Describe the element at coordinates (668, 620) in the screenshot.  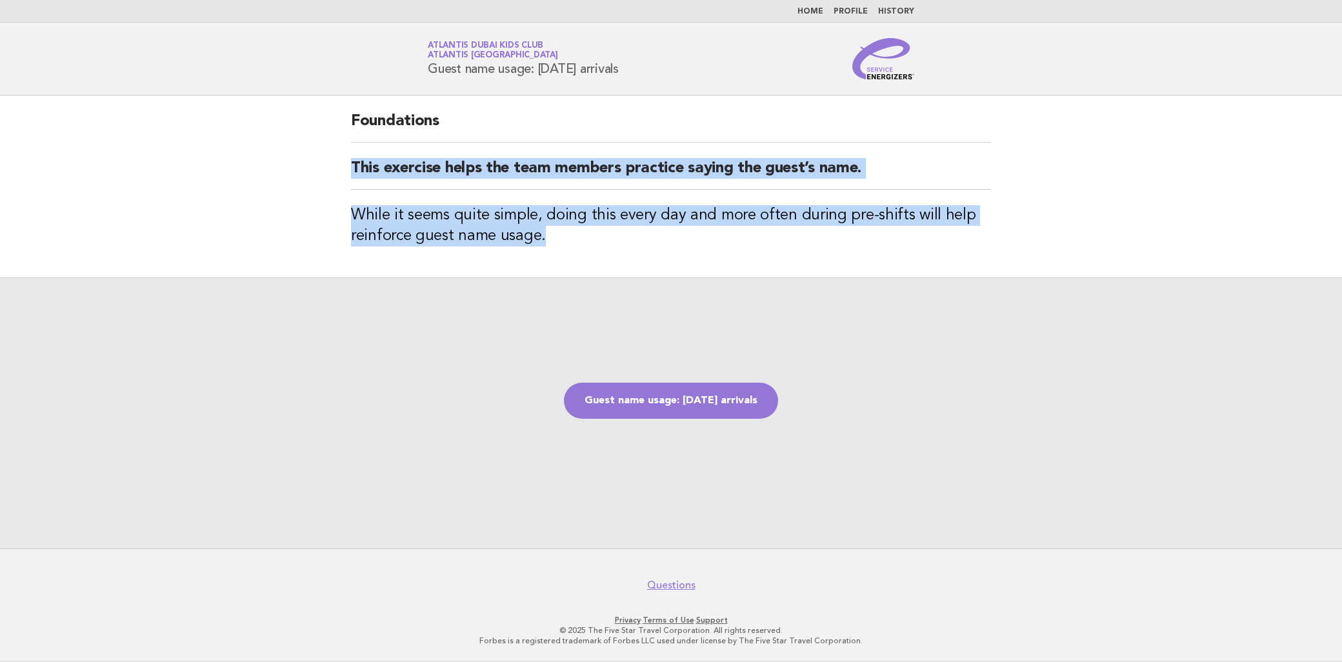
I see `a: Terms of Use` at that location.